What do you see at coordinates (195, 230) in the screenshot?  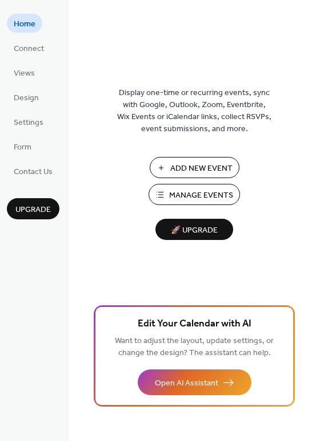 I see `span: 🚀 Upgrade` at bounding box center [195, 230].